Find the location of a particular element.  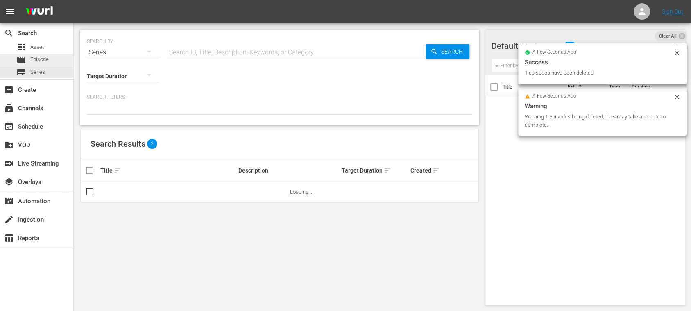

img: ans4CAIJ8jUAAAAAAAAAAAAAAAAAAAAAAAAgQb4GAAAAAAAAAAAAAAAAAAAAAAAAJMjXAAAAAAAAAAAAAAAAAAAAAAAAgAT5G... is located at coordinates (39, 11).